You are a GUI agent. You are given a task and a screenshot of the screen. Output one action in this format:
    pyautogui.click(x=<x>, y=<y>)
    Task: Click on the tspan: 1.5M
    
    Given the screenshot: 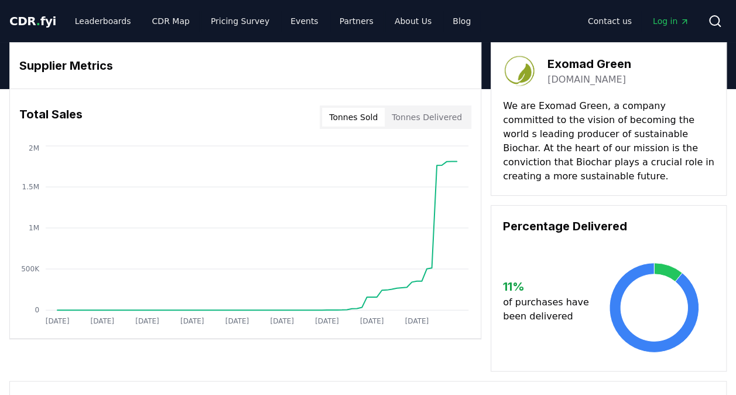 What is the action you would take?
    pyautogui.click(x=30, y=187)
    